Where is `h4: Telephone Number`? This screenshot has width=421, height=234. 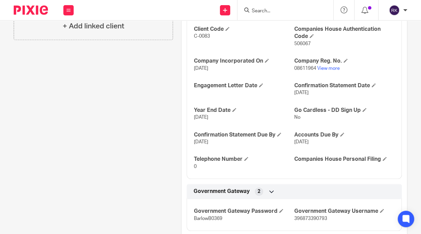
h4: Telephone Number is located at coordinates (244, 159).